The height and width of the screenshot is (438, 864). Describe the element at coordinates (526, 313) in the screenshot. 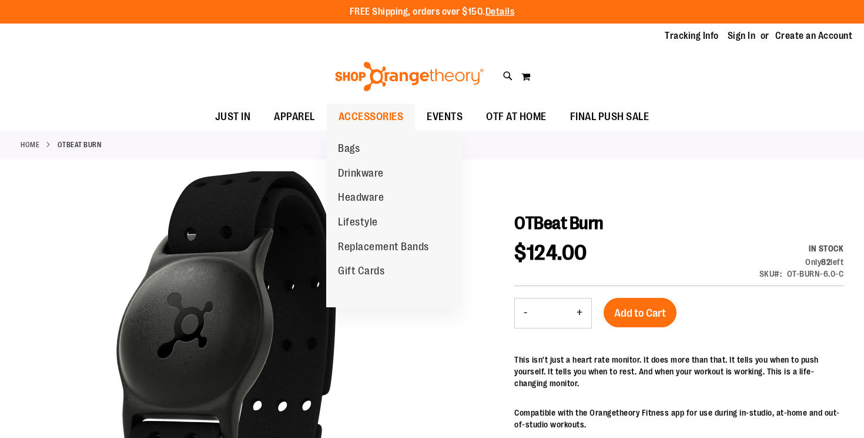

I see `button: Decrease product quantity` at that location.